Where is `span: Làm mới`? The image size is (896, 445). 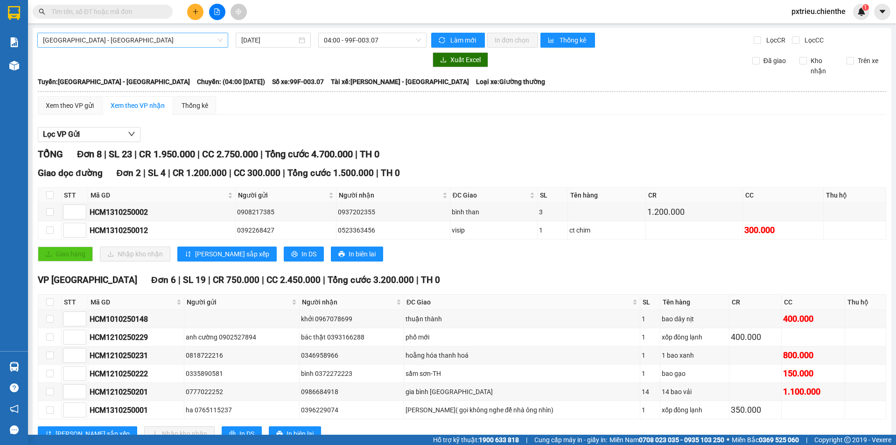
span: Làm mới is located at coordinates (464, 40).